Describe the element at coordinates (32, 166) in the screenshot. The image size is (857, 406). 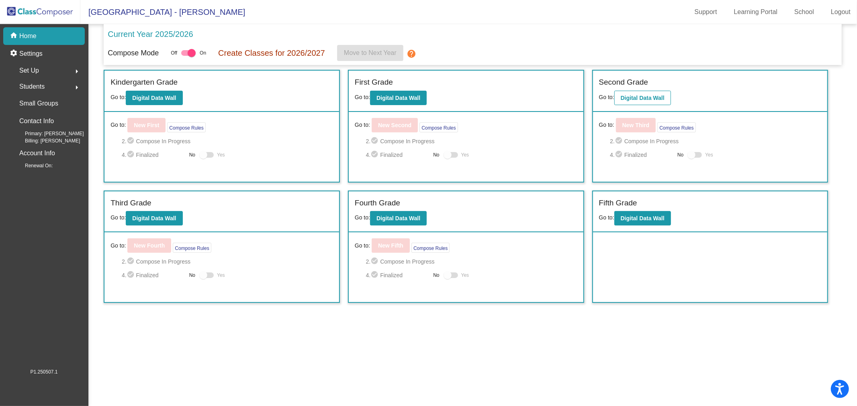
I see `span: Renewal On:` at that location.